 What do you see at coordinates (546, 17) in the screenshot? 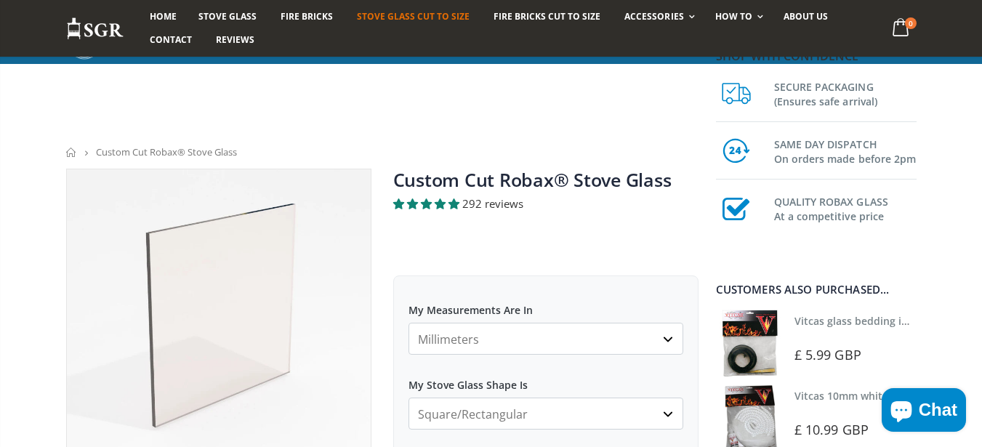
I see `a: Fire Bricks Cut To Size` at bounding box center [546, 17].